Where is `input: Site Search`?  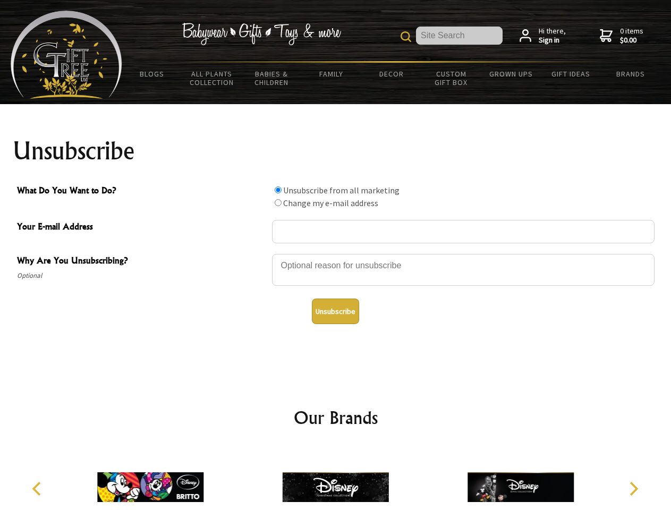
input: Site Search is located at coordinates (459, 36).